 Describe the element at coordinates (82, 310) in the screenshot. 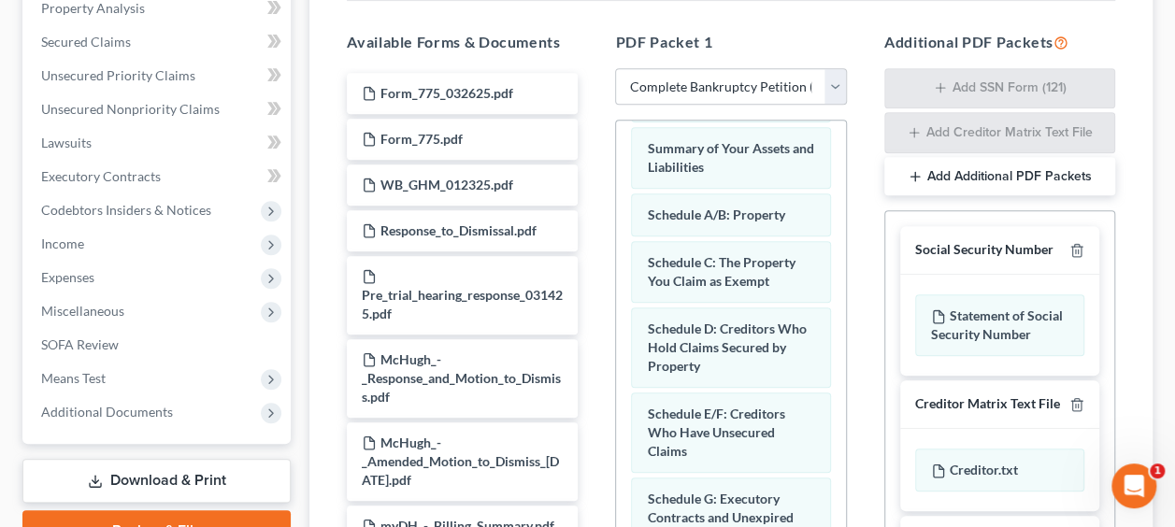

I see `span: Miscellaneous` at that location.